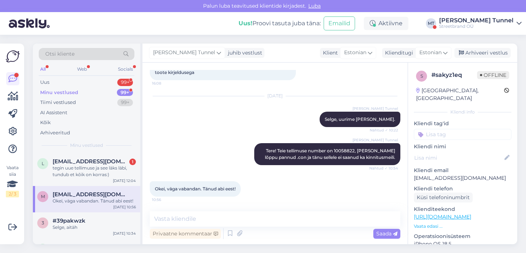  What do you see at coordinates (398, 53) in the screenshot?
I see `div: Klienditugi` at bounding box center [398, 53].